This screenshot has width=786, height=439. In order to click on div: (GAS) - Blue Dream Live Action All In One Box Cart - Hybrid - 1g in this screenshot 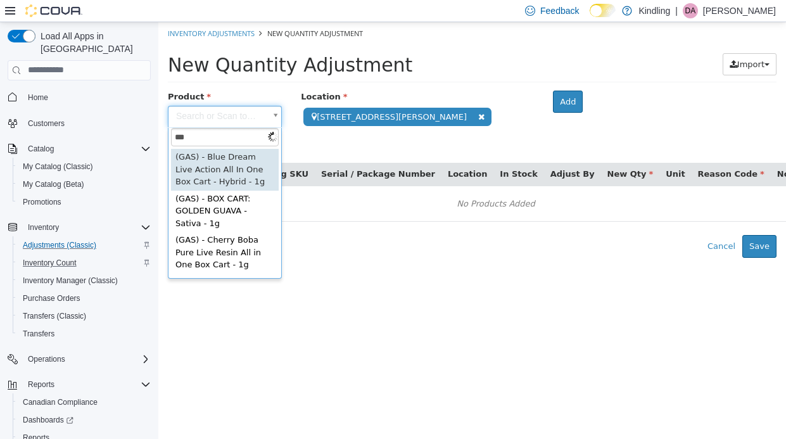, I will do `click(67, 148)`.